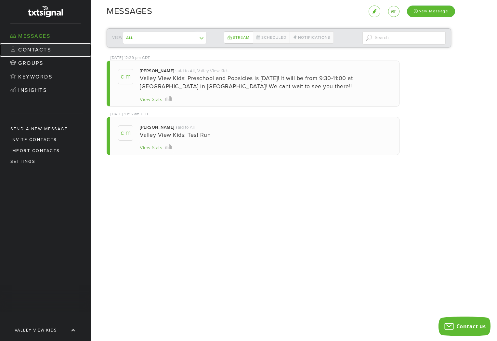  What do you see at coordinates (394, 11) in the screenshot?
I see `span: 991` at bounding box center [394, 11].